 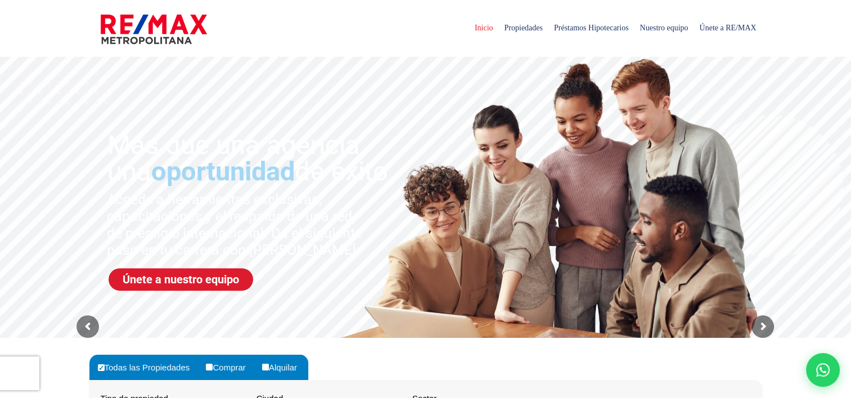 What do you see at coordinates (101, 368) in the screenshot?
I see `input: Todas las Propiedades` at bounding box center [101, 368].